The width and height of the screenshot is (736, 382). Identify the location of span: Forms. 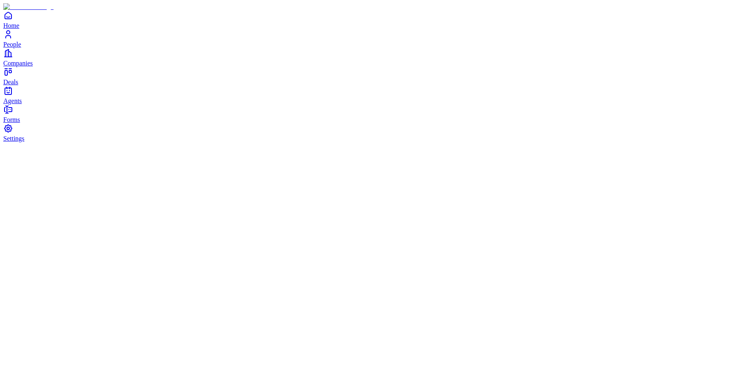
(11, 120).